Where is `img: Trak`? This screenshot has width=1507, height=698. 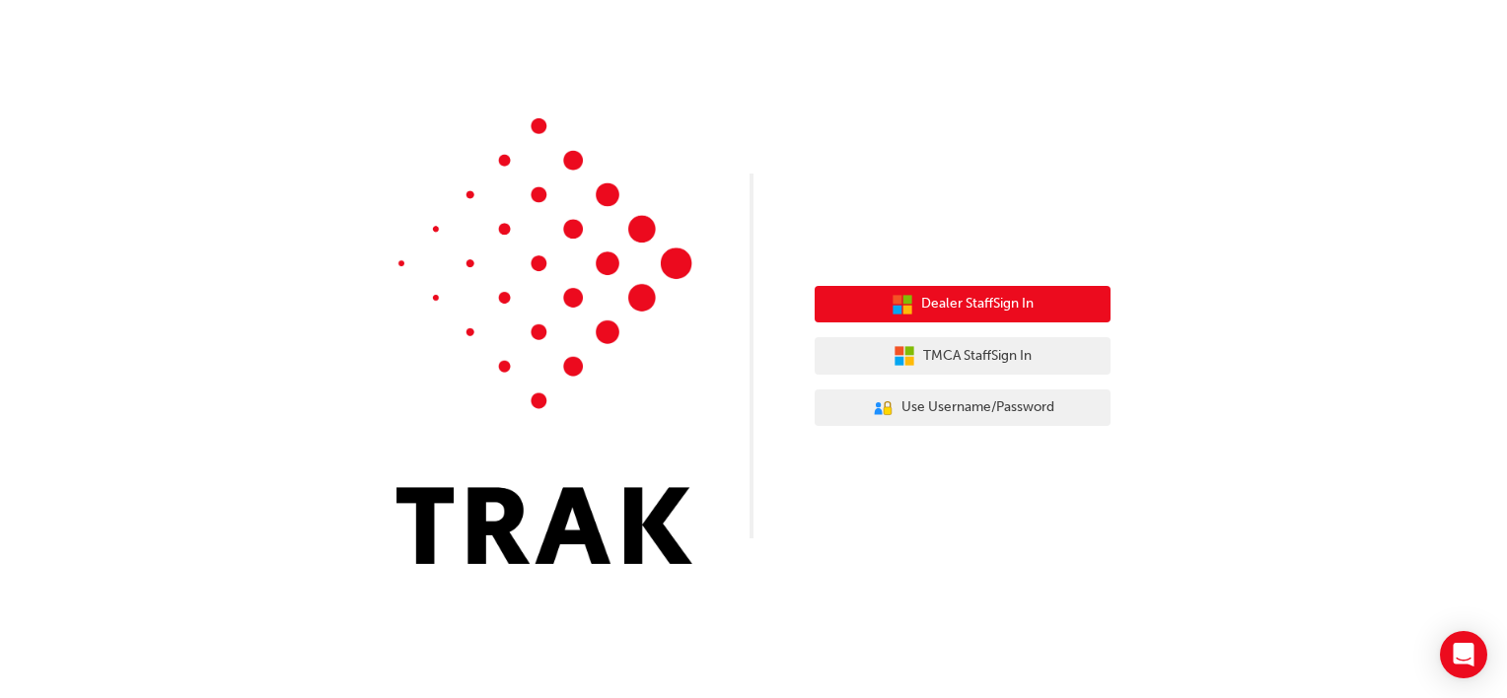 img: Trak is located at coordinates (544, 341).